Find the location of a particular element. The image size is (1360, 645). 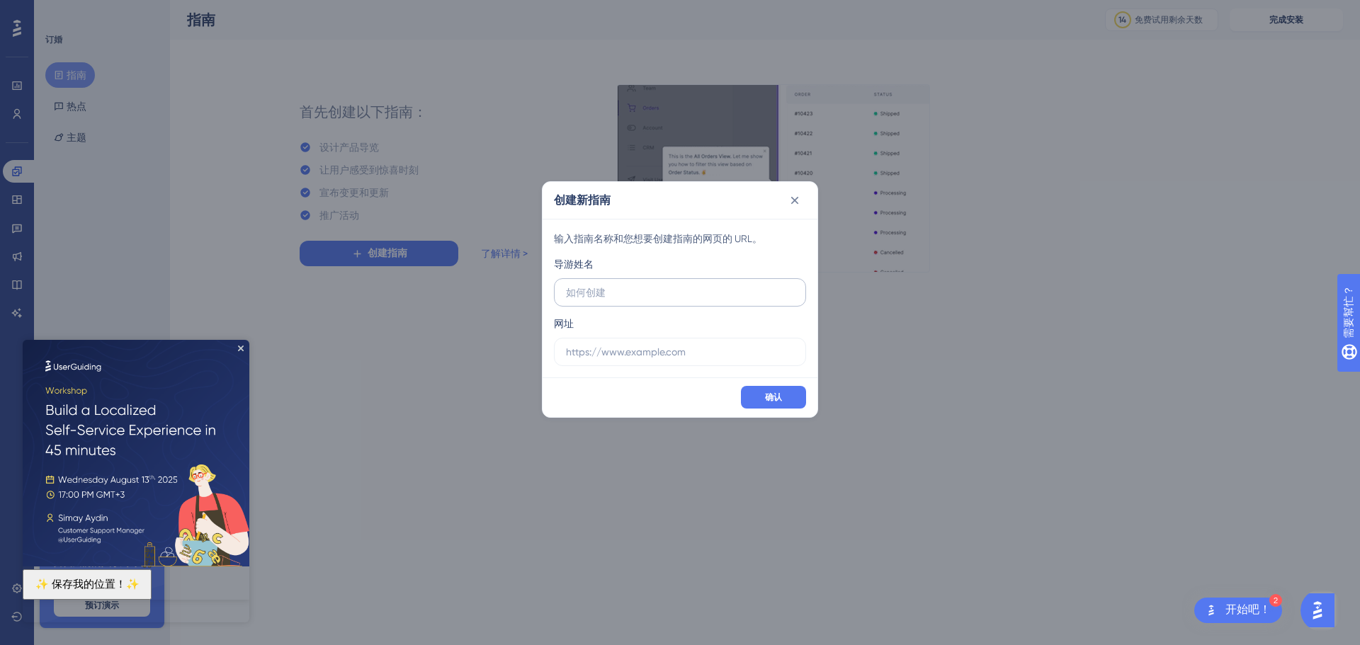

font: 2 is located at coordinates (1276, 601).